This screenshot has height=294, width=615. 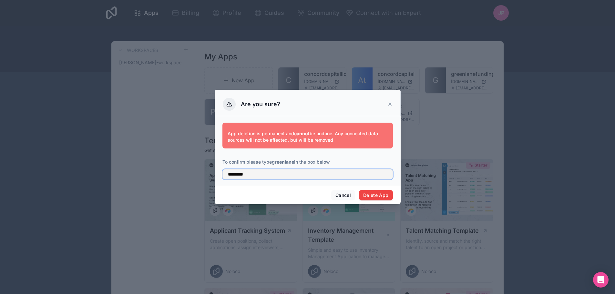 I want to click on p: To confirm please type in the box below, so click(x=308, y=162).